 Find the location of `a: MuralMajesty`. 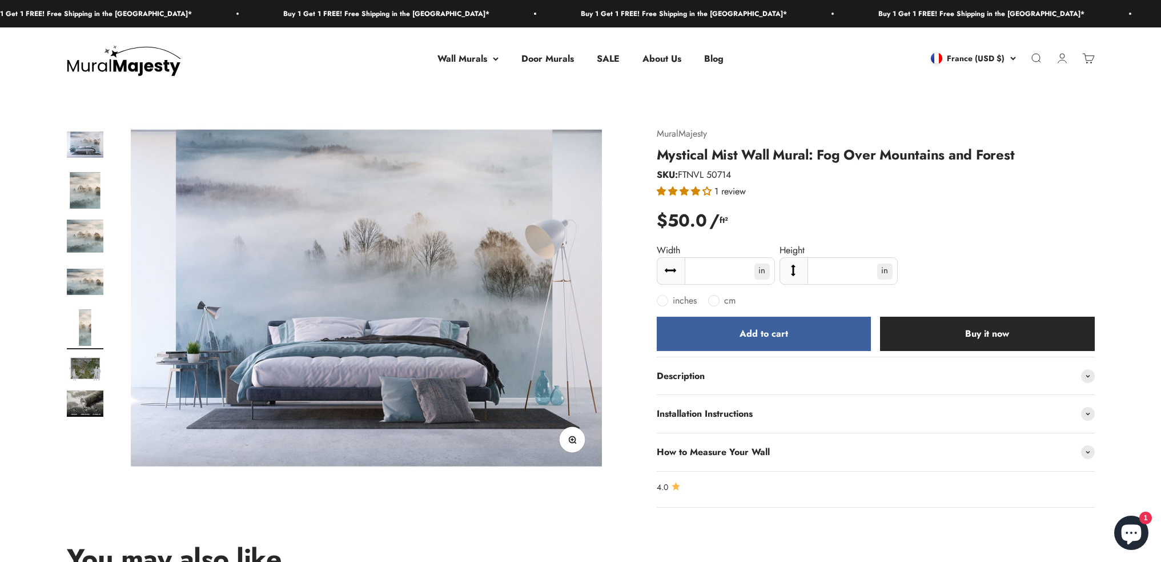

a: MuralMajesty is located at coordinates (682, 133).